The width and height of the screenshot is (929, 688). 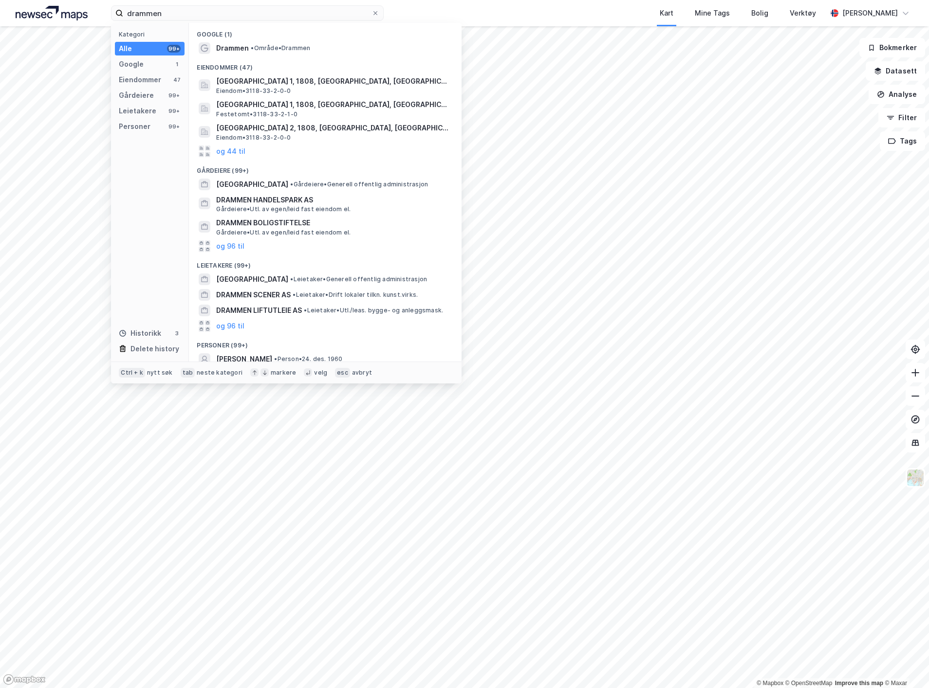 I want to click on div: 3, so click(x=177, y=333).